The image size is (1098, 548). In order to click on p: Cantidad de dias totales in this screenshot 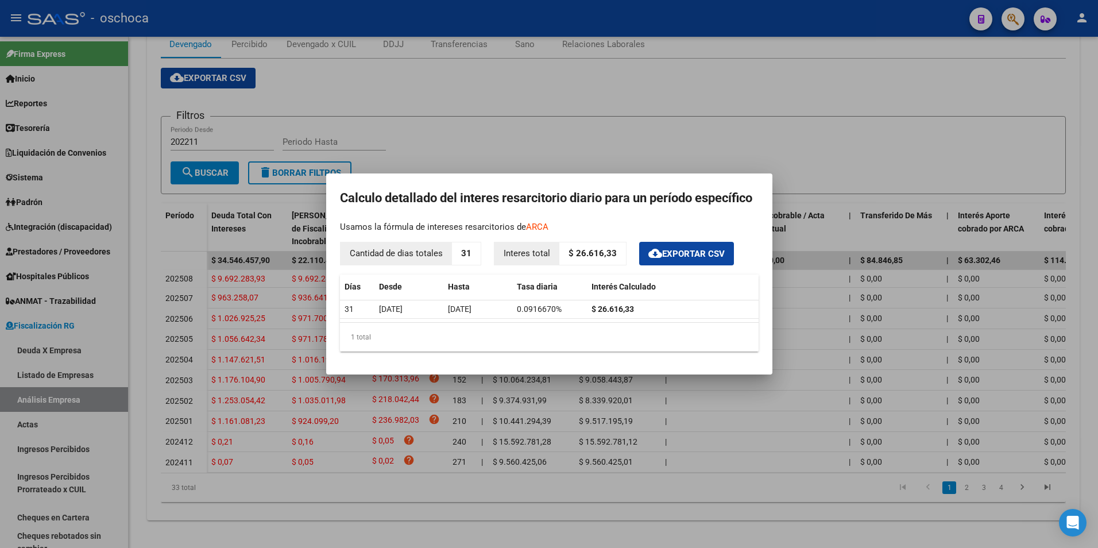, I will do `click(396, 253)`.